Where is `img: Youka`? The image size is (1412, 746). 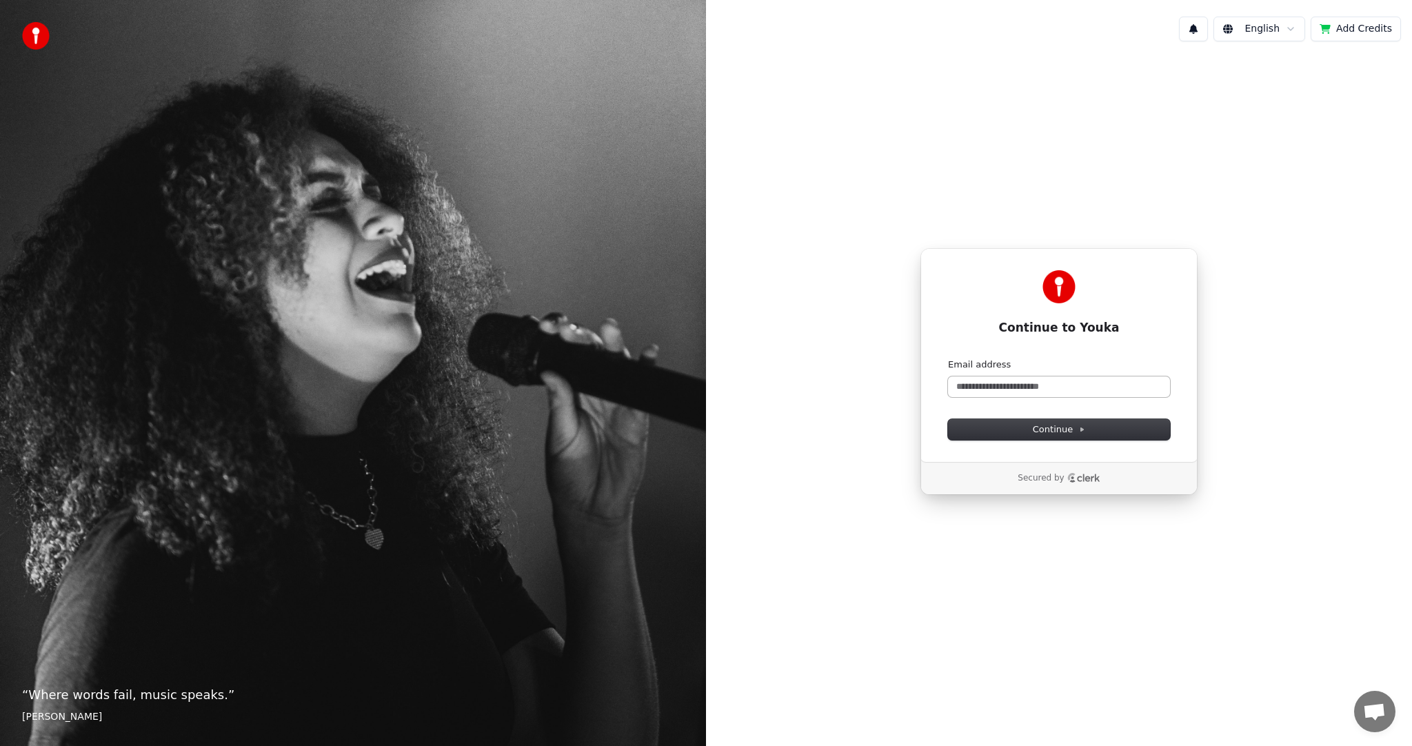
img: Youka is located at coordinates (1059, 287).